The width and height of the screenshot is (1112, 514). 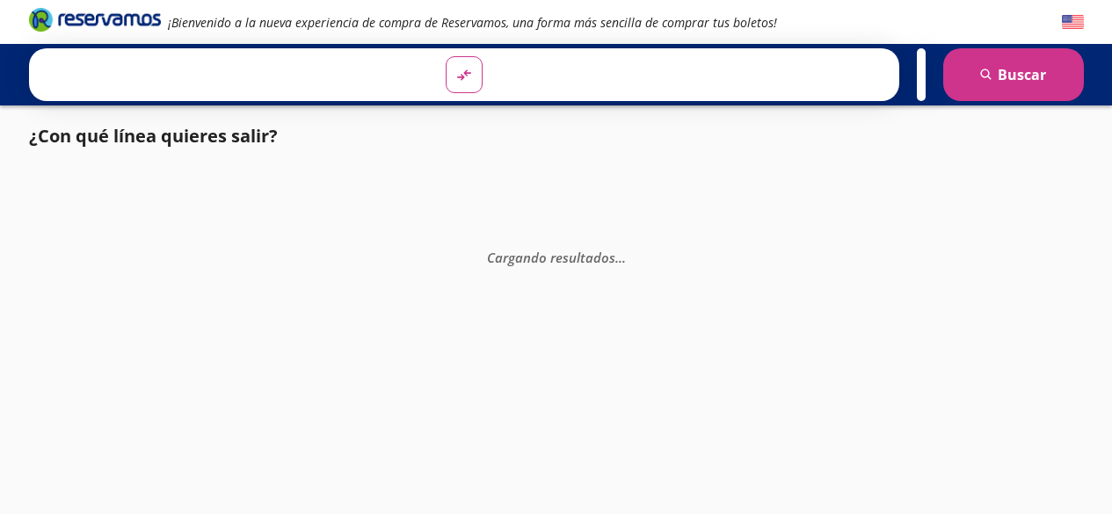 I want to click on button: English, so click(x=1073, y=22).